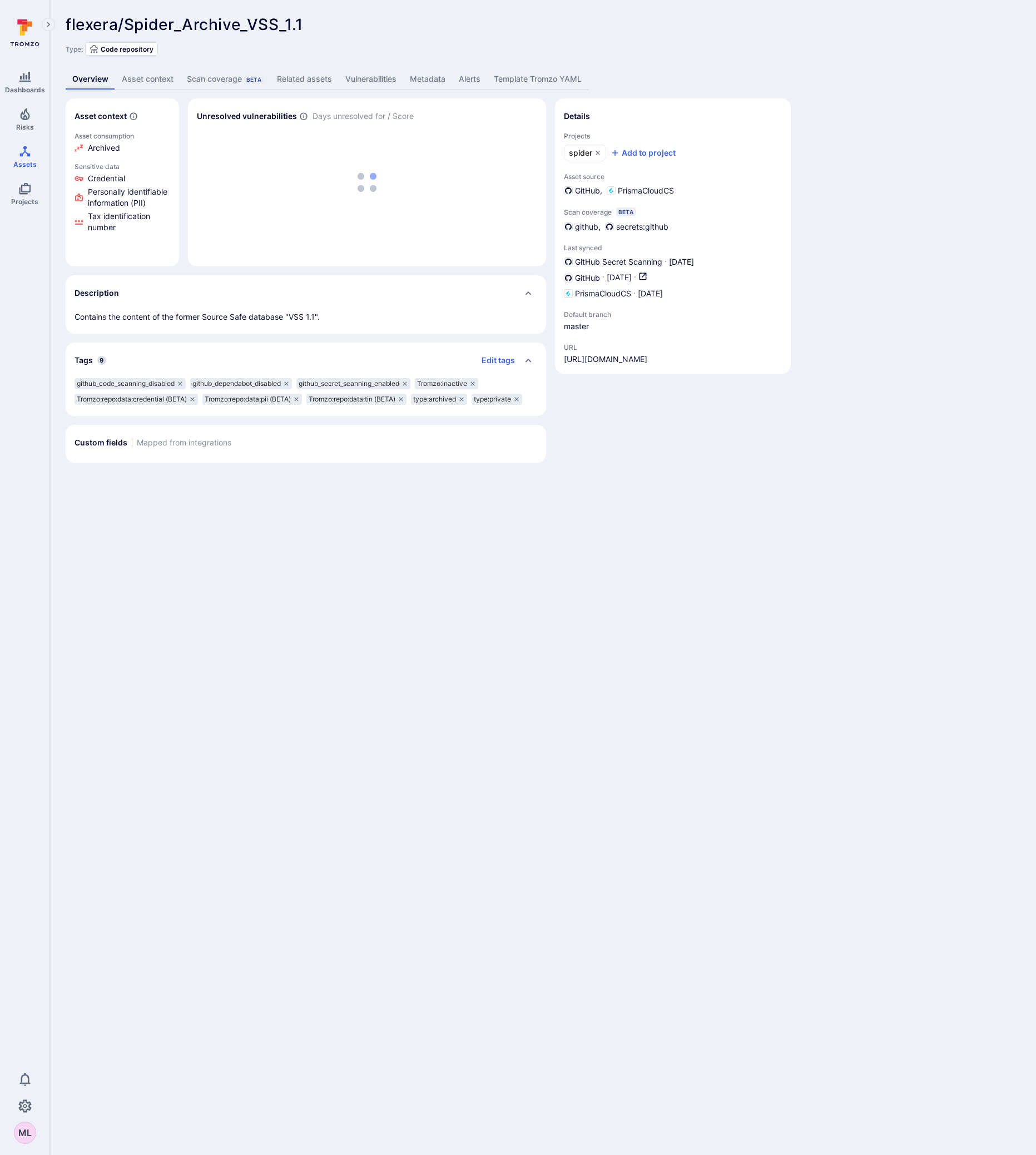 This screenshot has width=1036, height=1155. I want to click on a: Asset context, so click(147, 79).